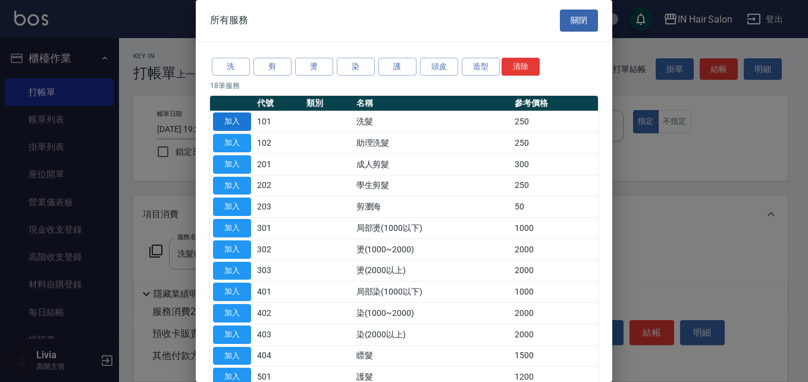 The image size is (808, 382). I want to click on button: 造型, so click(481, 67).